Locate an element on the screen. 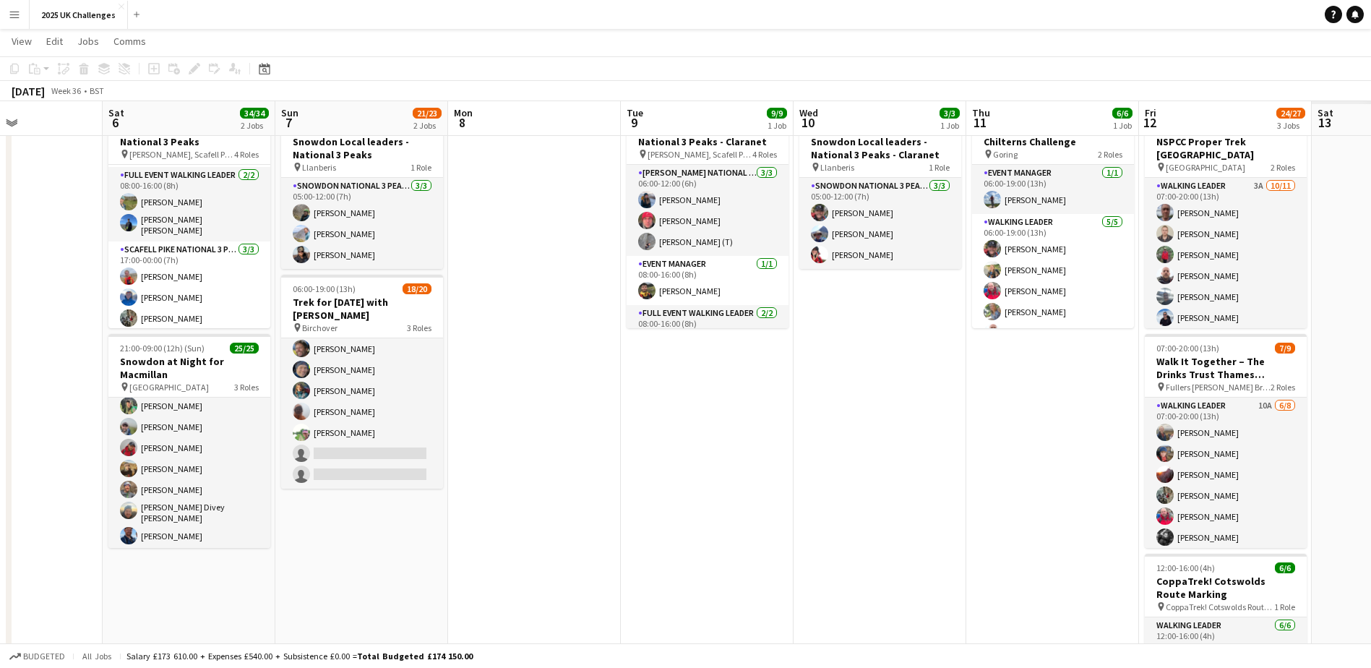 This screenshot has width=1371, height=668. div: BST is located at coordinates (97, 90).